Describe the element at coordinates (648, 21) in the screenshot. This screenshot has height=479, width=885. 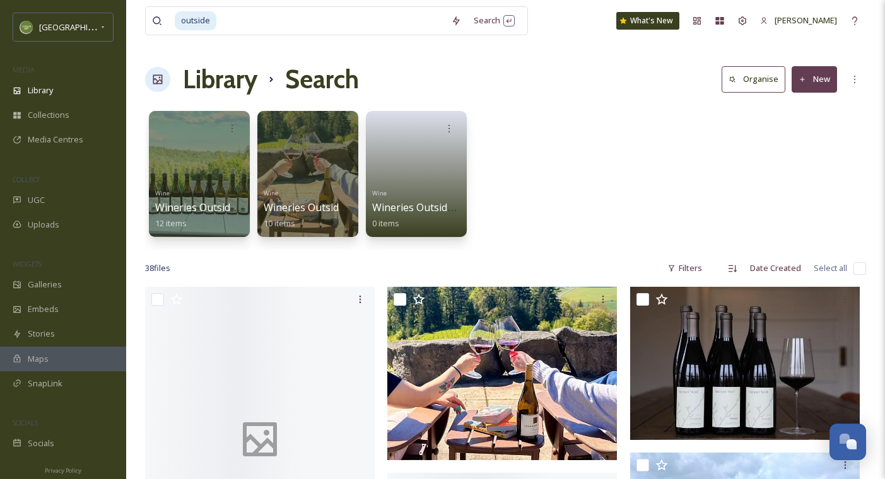
I see `div: What's New` at that location.